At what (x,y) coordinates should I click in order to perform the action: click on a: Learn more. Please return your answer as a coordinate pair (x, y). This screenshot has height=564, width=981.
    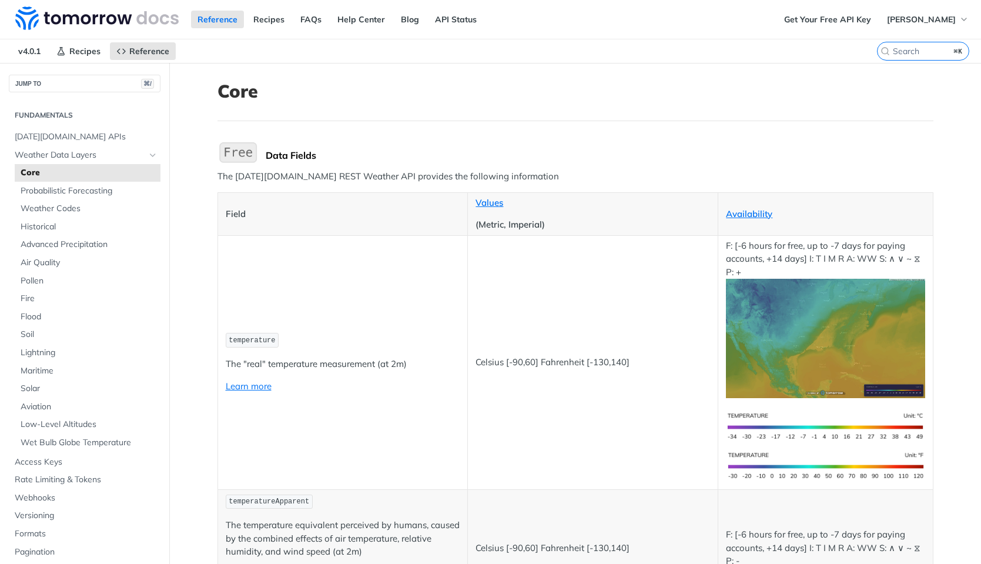
    Looking at the image, I should click on (249, 386).